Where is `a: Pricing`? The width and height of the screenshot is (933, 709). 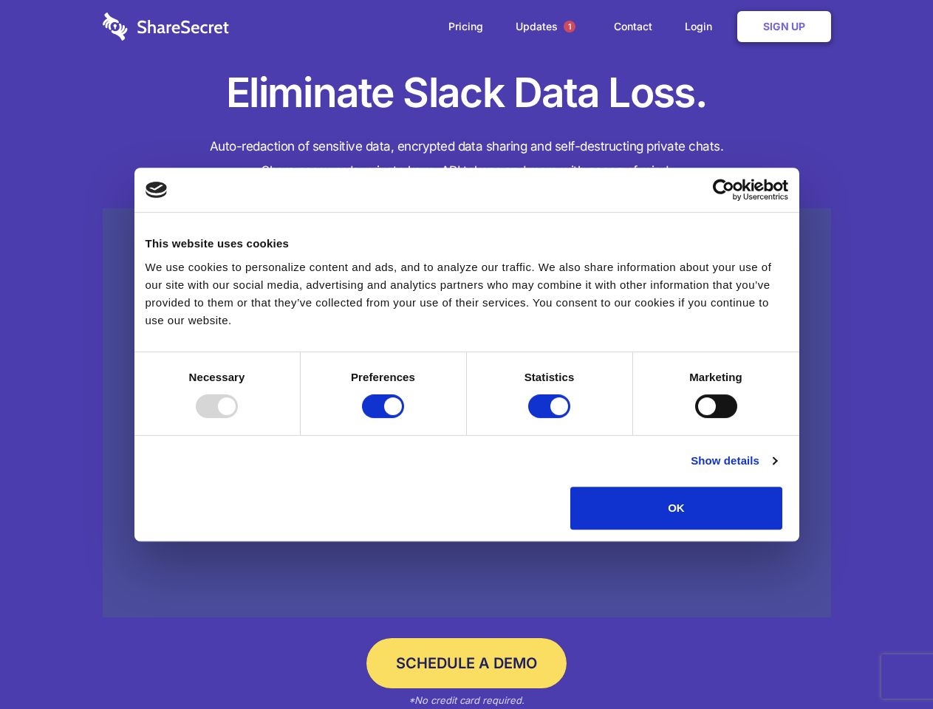
a: Pricing is located at coordinates (466, 27).